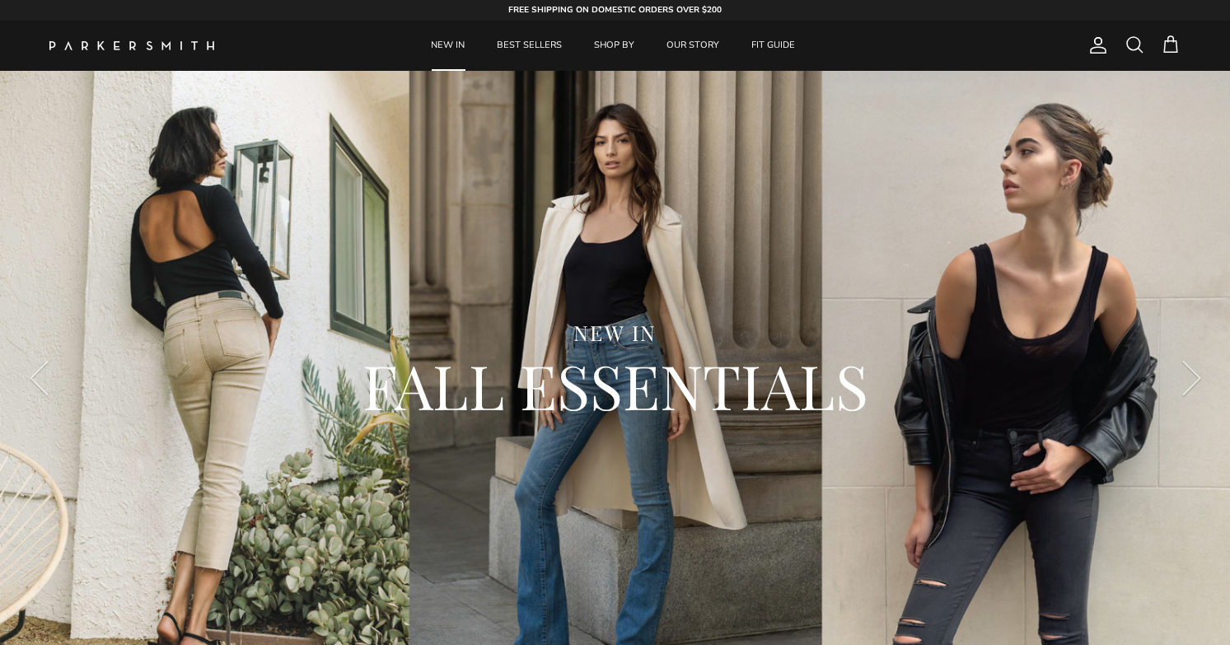 Image resolution: width=1230 pixels, height=645 pixels. I want to click on img: Parker Smith, so click(132, 45).